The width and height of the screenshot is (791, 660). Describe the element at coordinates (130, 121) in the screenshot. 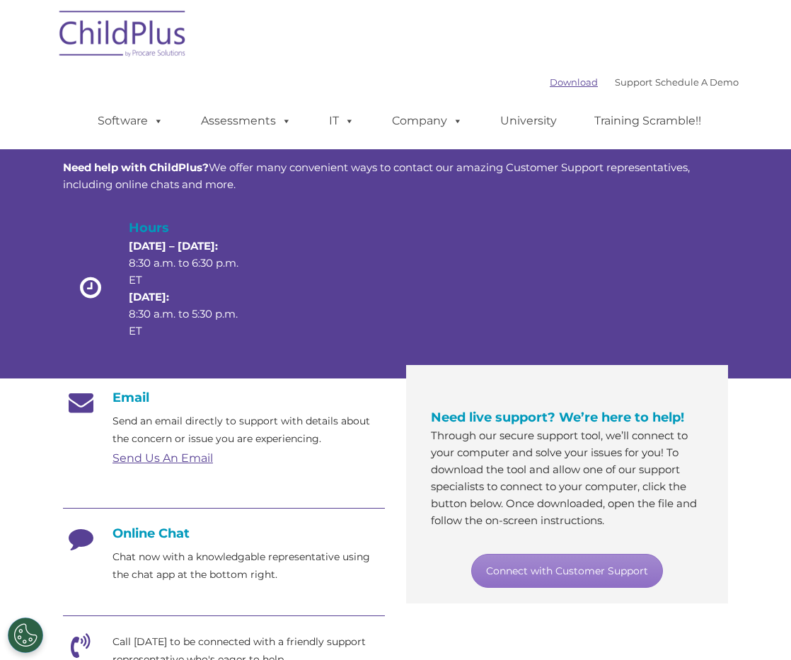

I see `a: Software` at that location.